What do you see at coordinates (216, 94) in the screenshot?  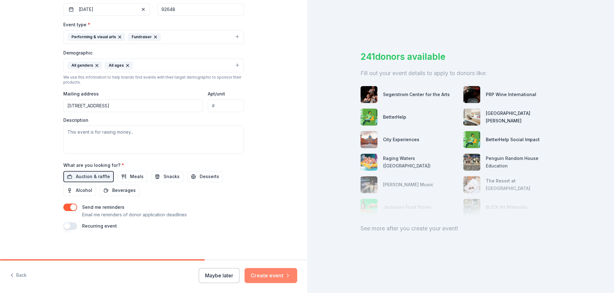 I see `label: Apt/unit` at bounding box center [216, 94].